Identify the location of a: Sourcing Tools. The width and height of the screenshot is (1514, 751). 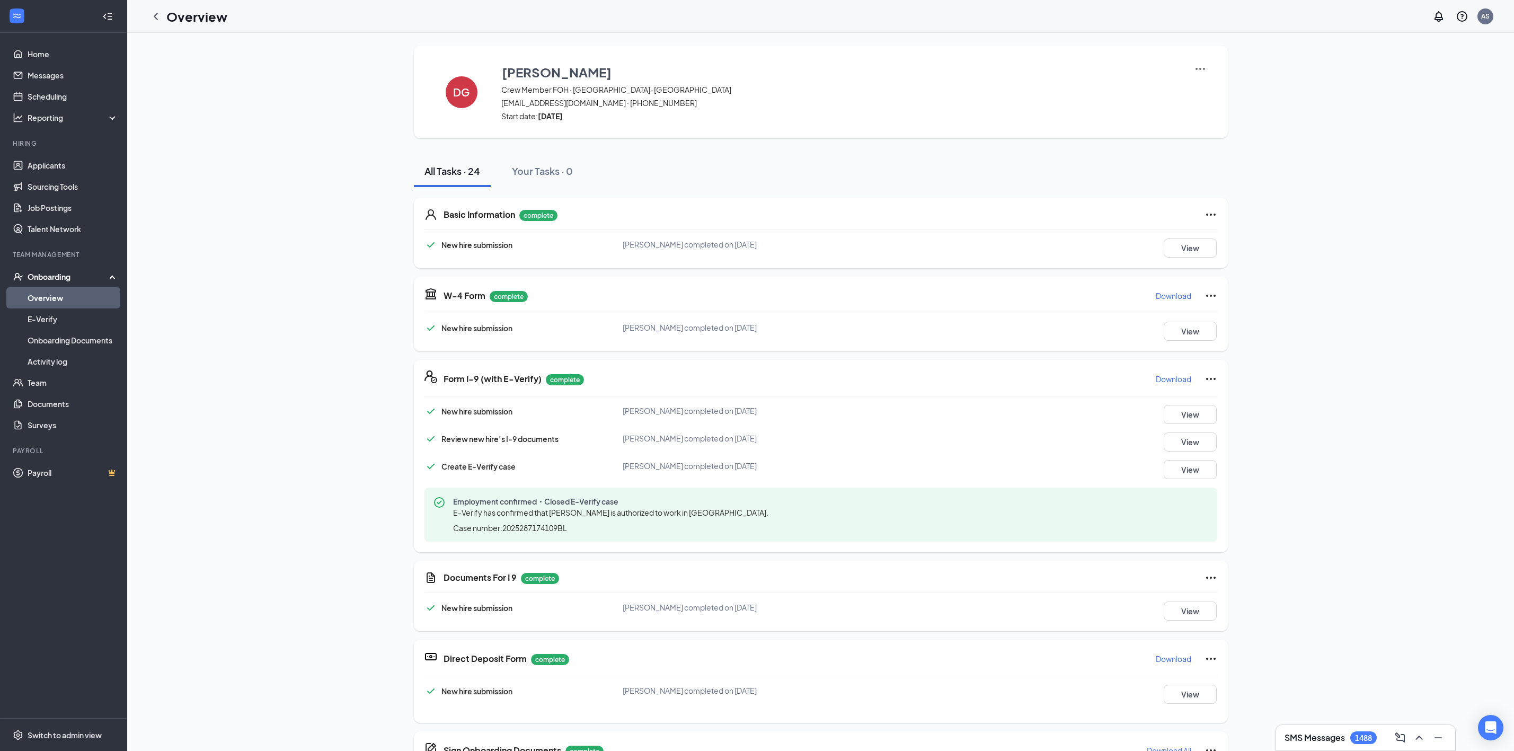
(73, 186).